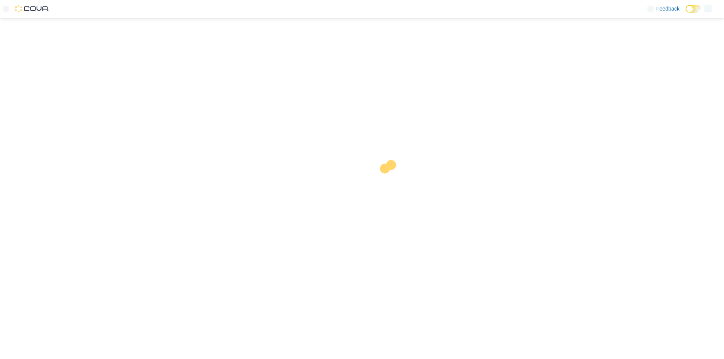 The image size is (724, 359). I want to click on input: Dark Mode, so click(694, 9).